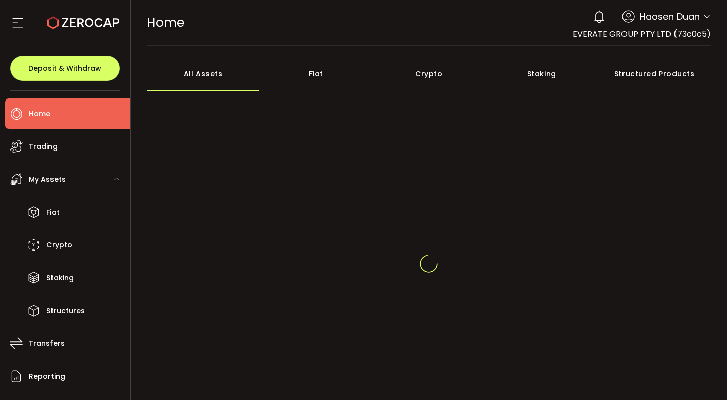 This screenshot has height=400, width=727. I want to click on span: Fiat, so click(53, 212).